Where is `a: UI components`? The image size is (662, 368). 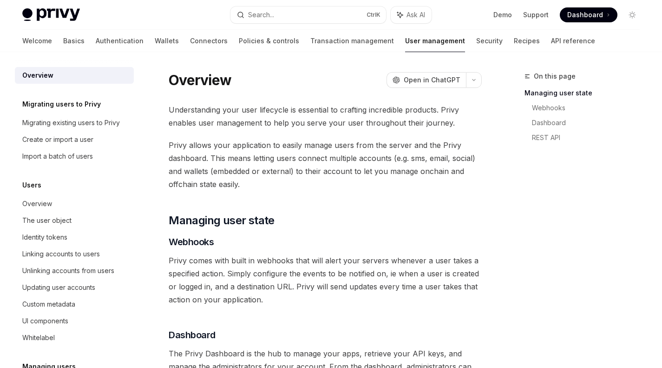
a: UI components is located at coordinates (74, 321).